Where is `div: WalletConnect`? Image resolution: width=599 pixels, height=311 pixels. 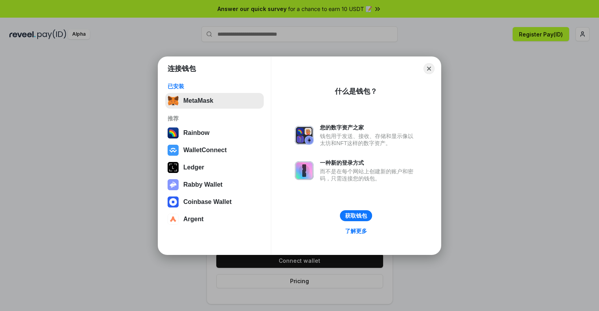
div: WalletConnect is located at coordinates (205, 150).